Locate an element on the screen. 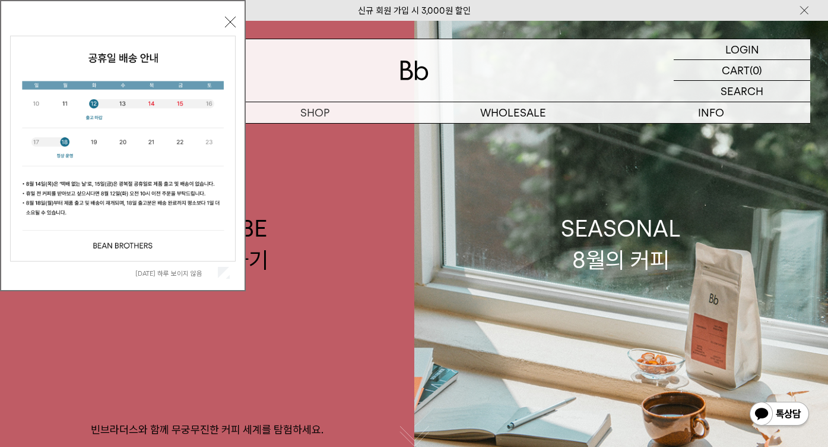  p: SHOP is located at coordinates (315, 112).